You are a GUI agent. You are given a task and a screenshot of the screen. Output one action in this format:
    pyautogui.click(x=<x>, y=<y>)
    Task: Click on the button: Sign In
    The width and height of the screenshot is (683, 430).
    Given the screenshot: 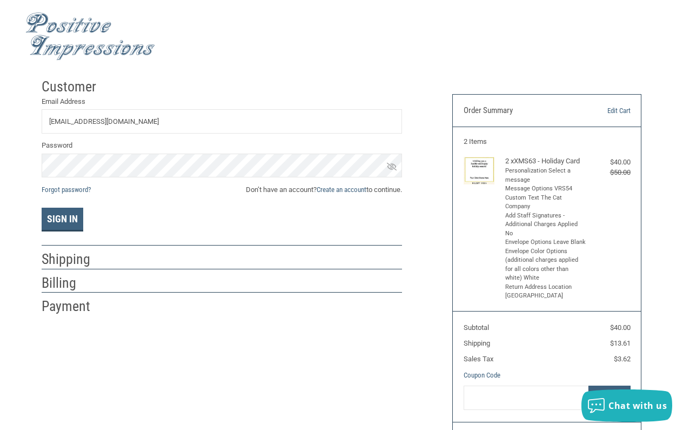 What is the action you would take?
    pyautogui.click(x=62, y=220)
    